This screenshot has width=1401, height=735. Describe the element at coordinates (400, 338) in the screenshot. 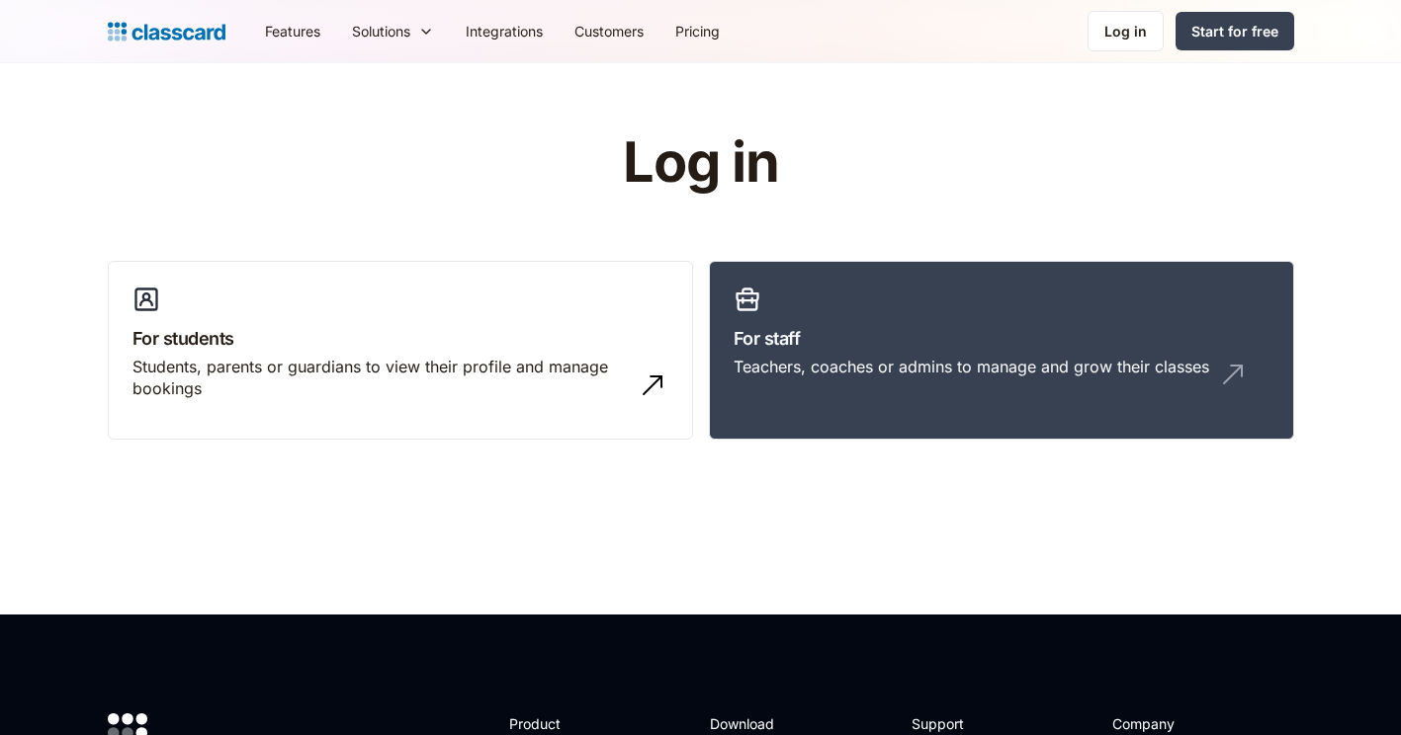

I see `h3: For students` at that location.